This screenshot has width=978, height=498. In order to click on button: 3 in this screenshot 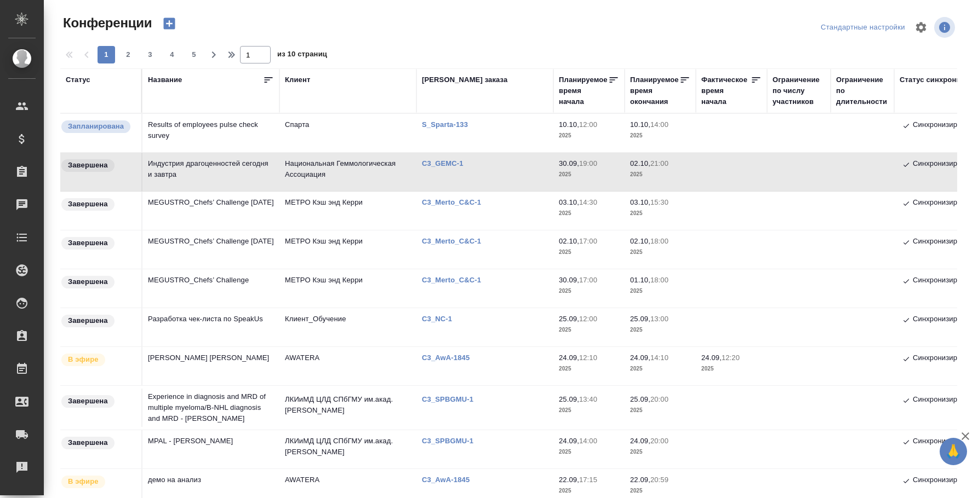, I will do `click(150, 55)`.